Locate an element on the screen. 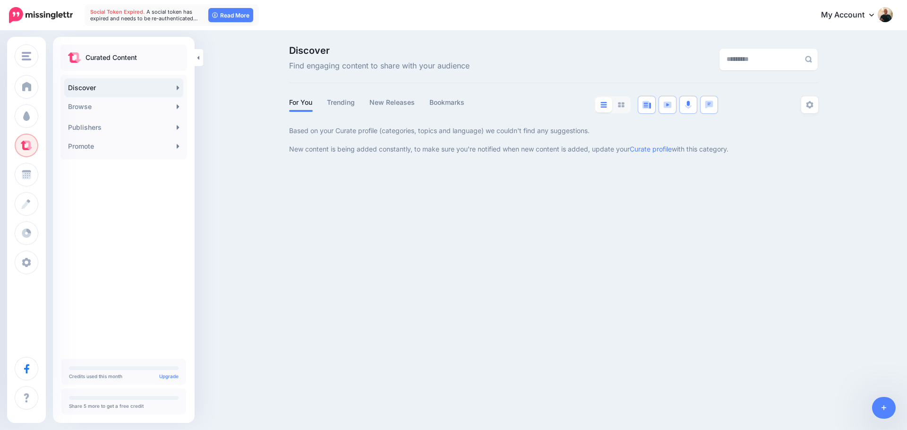  span: Discover is located at coordinates (379, 51).